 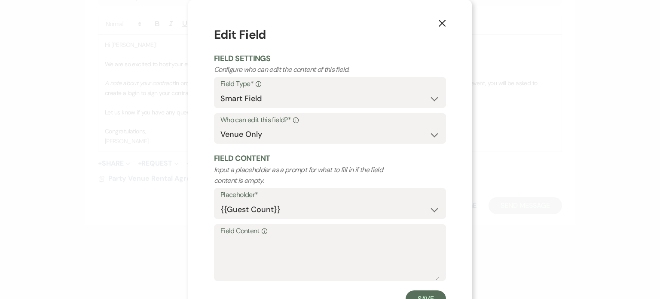 What do you see at coordinates (330, 35) in the screenshot?
I see `h1: Edit Field` at bounding box center [330, 35].